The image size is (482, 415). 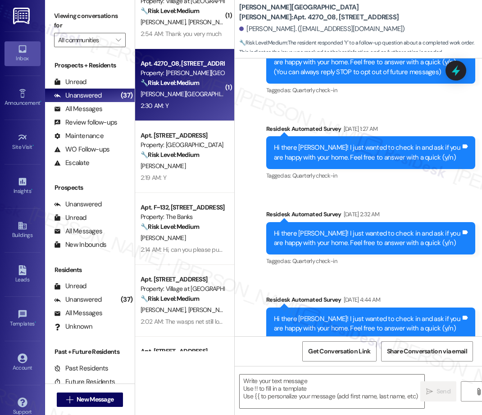 What do you see at coordinates (90, 21) in the screenshot?
I see `label: Viewing conversations for` at bounding box center [90, 21].